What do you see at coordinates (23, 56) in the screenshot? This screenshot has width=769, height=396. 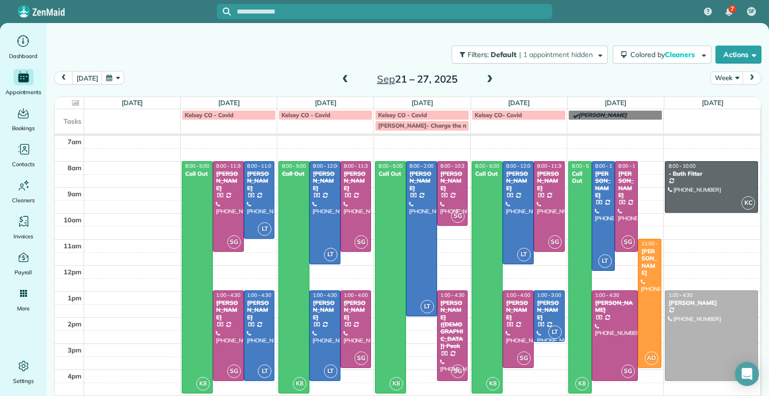 I see `span: Dashboard` at bounding box center [23, 56].